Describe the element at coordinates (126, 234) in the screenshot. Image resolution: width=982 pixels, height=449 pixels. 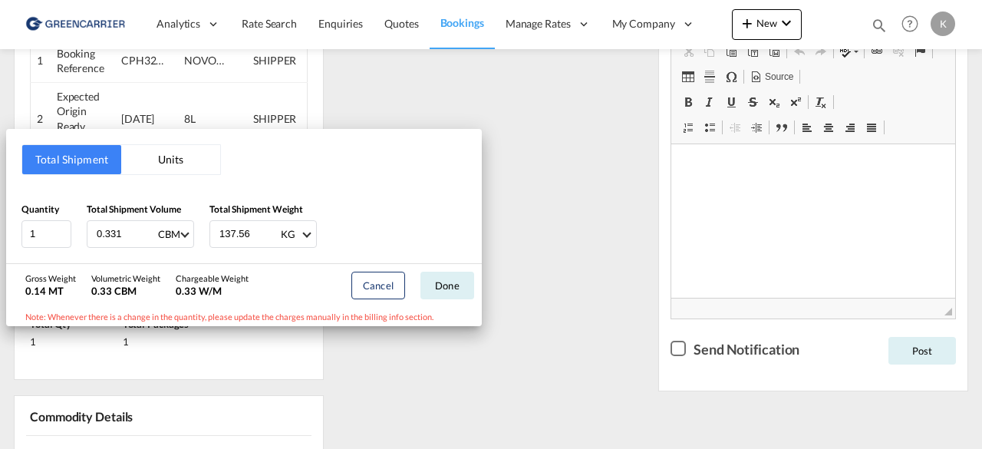
I see `input: Enter volume` at that location.